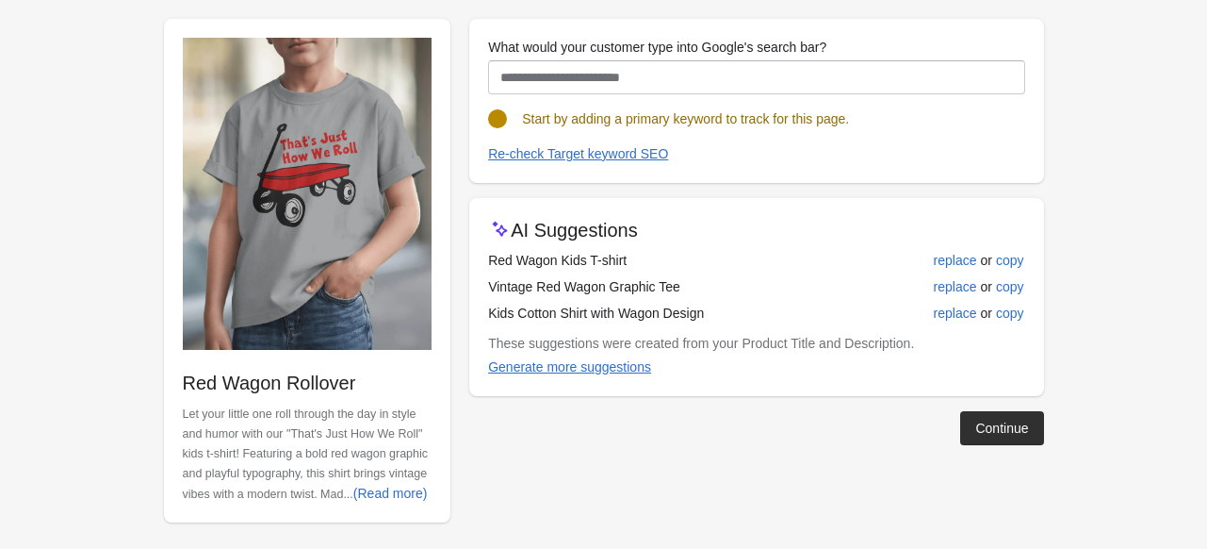 This screenshot has width=1207, height=549. What do you see at coordinates (678, 260) in the screenshot?
I see `td: Red Wagon Kids T-shirt` at bounding box center [678, 260].